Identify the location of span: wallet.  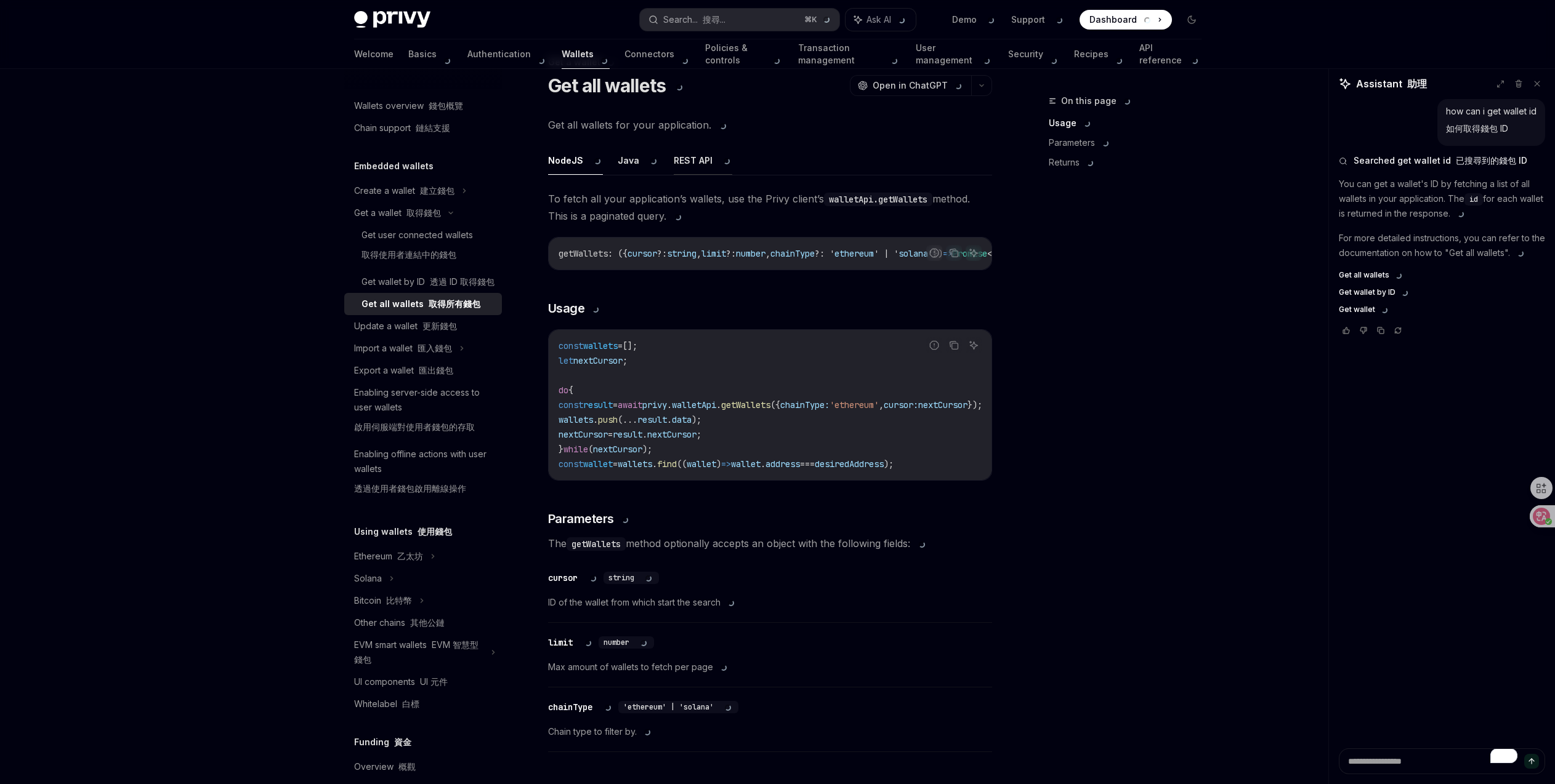
(702, 464).